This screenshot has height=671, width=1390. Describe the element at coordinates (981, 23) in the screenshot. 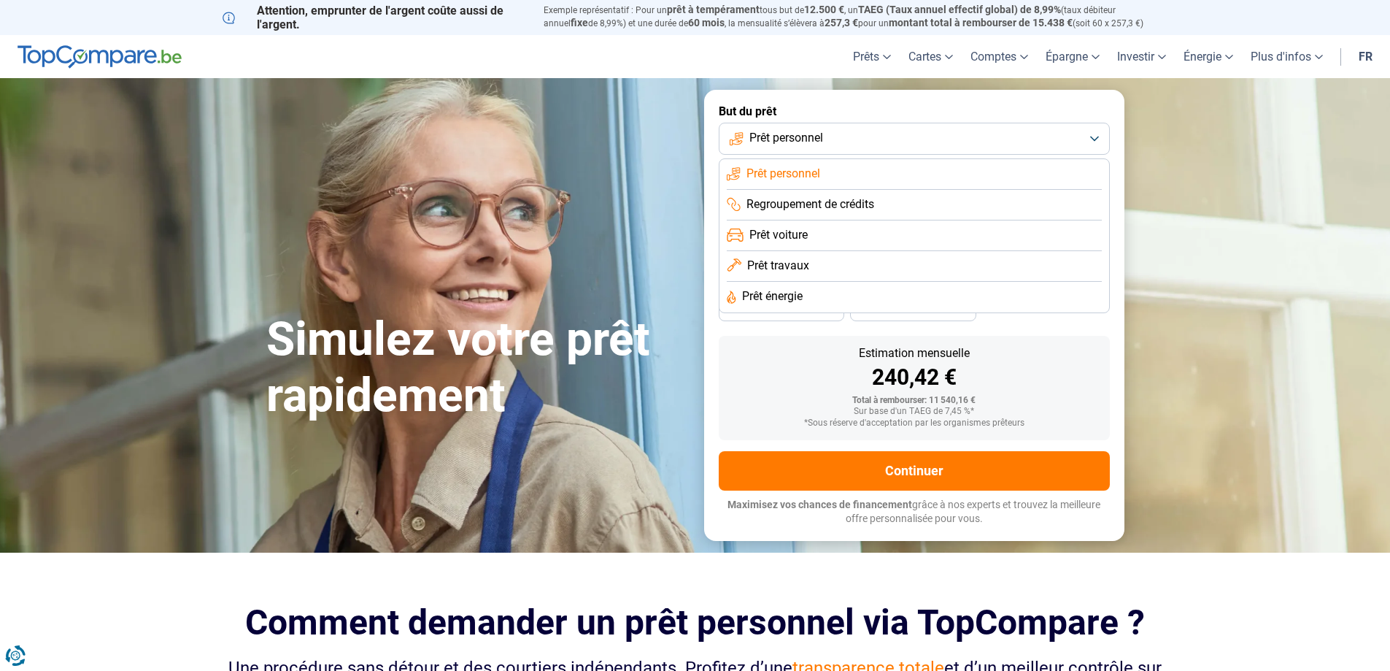

I see `span: montant total à rembourser de 15.438 €` at that location.